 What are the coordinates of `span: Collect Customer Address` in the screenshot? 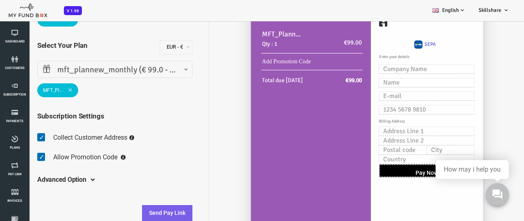 It's located at (69, 137).